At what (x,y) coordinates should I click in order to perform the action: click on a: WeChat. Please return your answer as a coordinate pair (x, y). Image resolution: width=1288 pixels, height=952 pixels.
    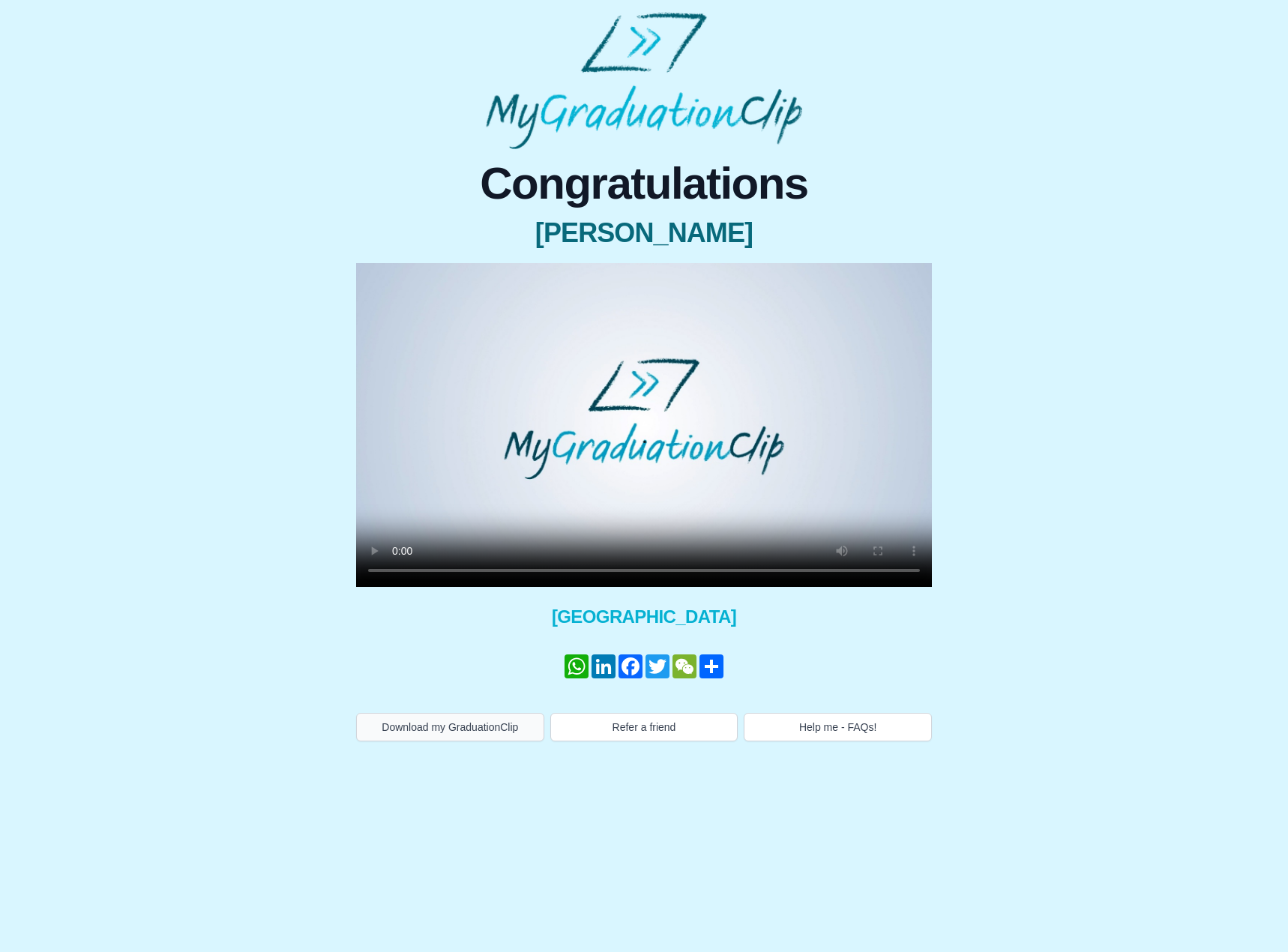
    Looking at the image, I should click on (685, 667).